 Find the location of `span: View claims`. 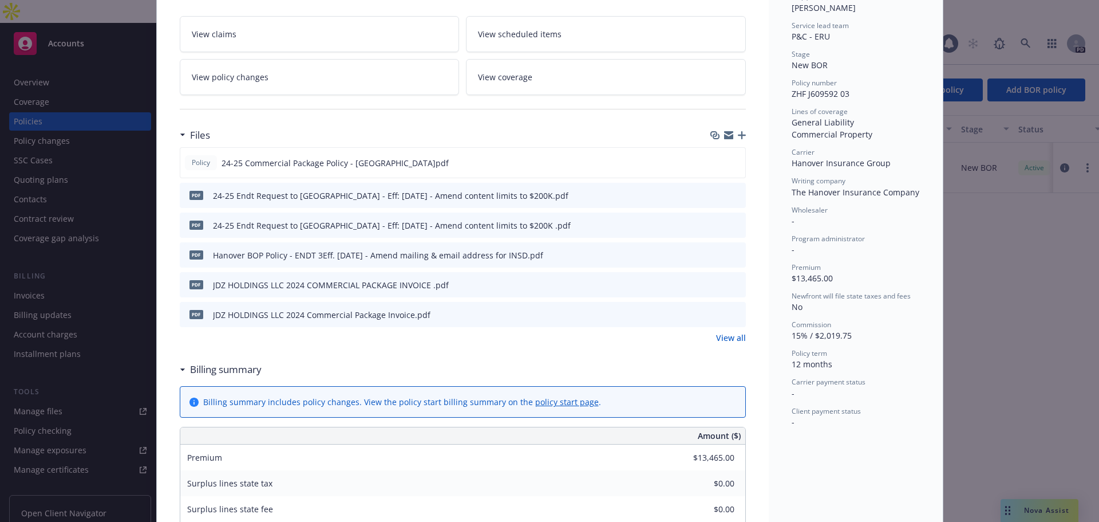

span: View claims is located at coordinates (214, 34).